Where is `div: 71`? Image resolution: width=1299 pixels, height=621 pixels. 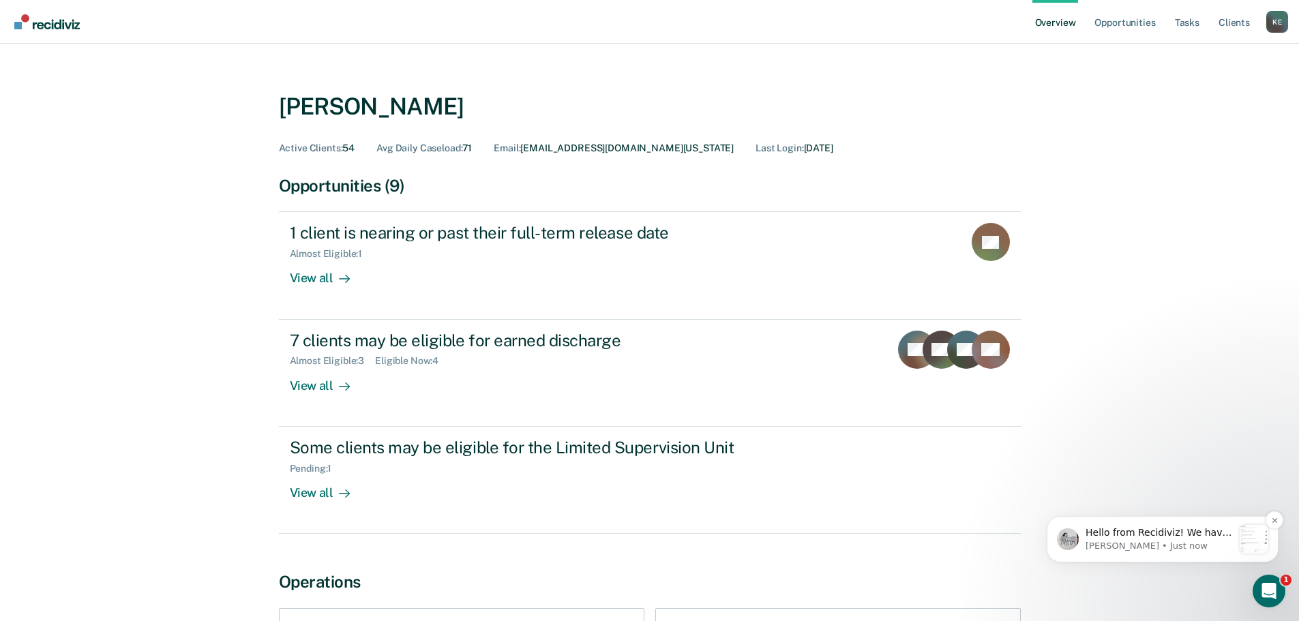
div: 71 is located at coordinates (424, 148).